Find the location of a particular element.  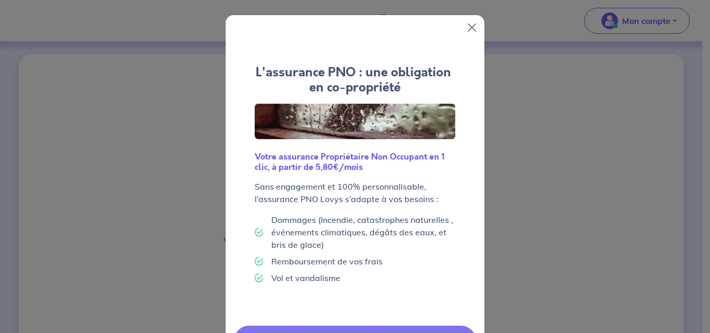

p: Sans engagement et 100% personnalisable, l’assurance PNO Lovys s’adapte à vos besoins : is located at coordinates (355, 193).